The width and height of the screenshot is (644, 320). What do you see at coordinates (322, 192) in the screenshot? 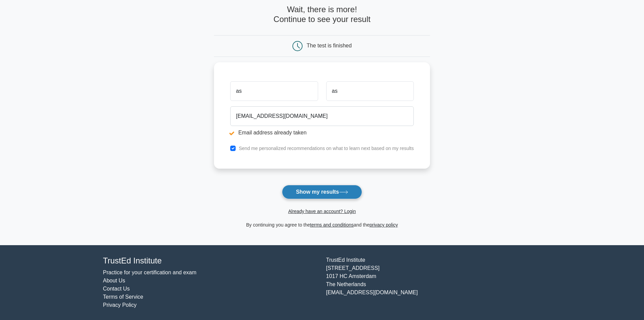
I see `button: Show my results` at bounding box center [322, 192].